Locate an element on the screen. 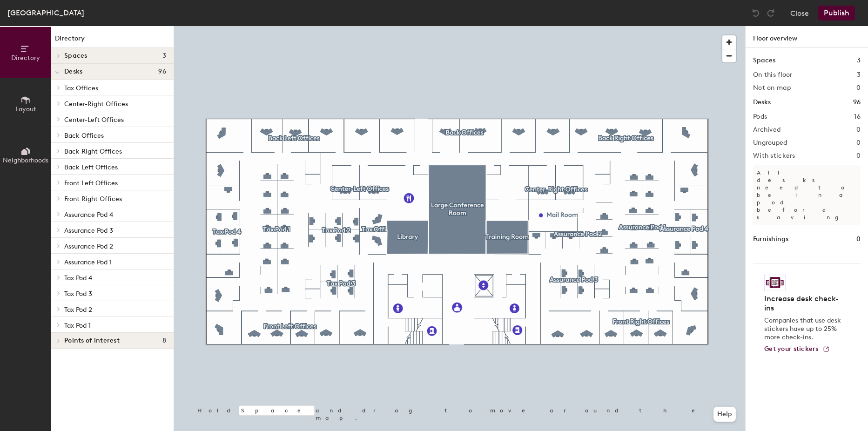 Image resolution: width=868 pixels, height=431 pixels. h1: Floor overview is located at coordinates (807, 37).